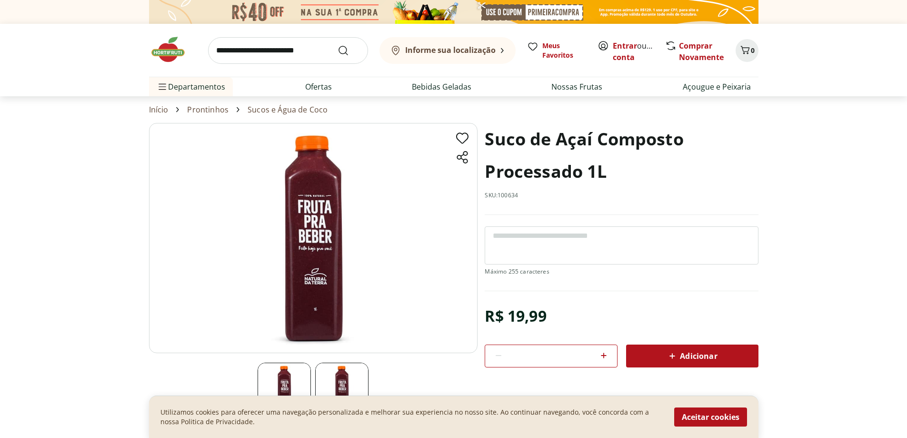  What do you see at coordinates (577, 87) in the screenshot?
I see `a: Nossas Frutas` at bounding box center [577, 87].